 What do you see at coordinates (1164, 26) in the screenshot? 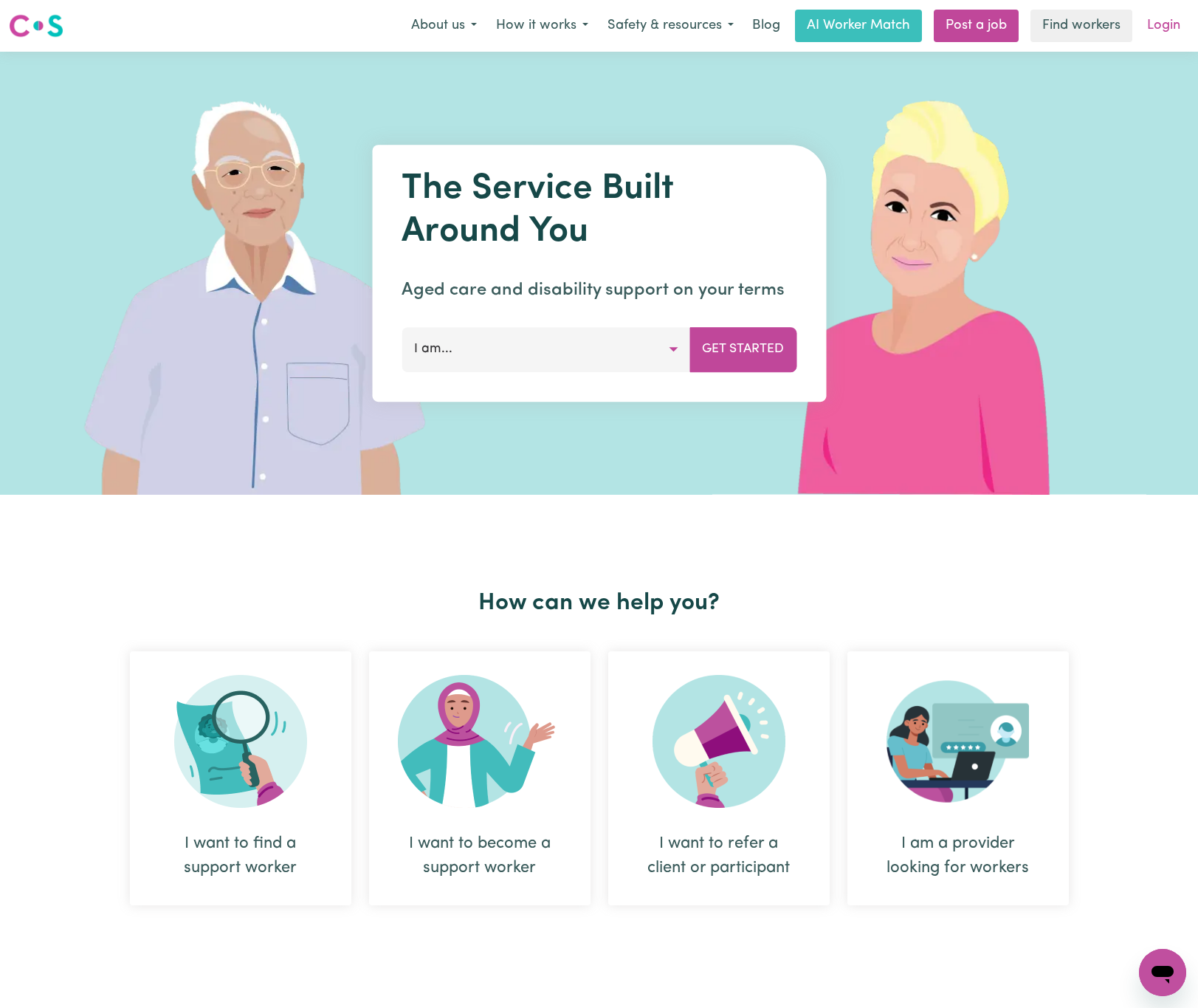
I see `a: Login` at bounding box center [1164, 26].